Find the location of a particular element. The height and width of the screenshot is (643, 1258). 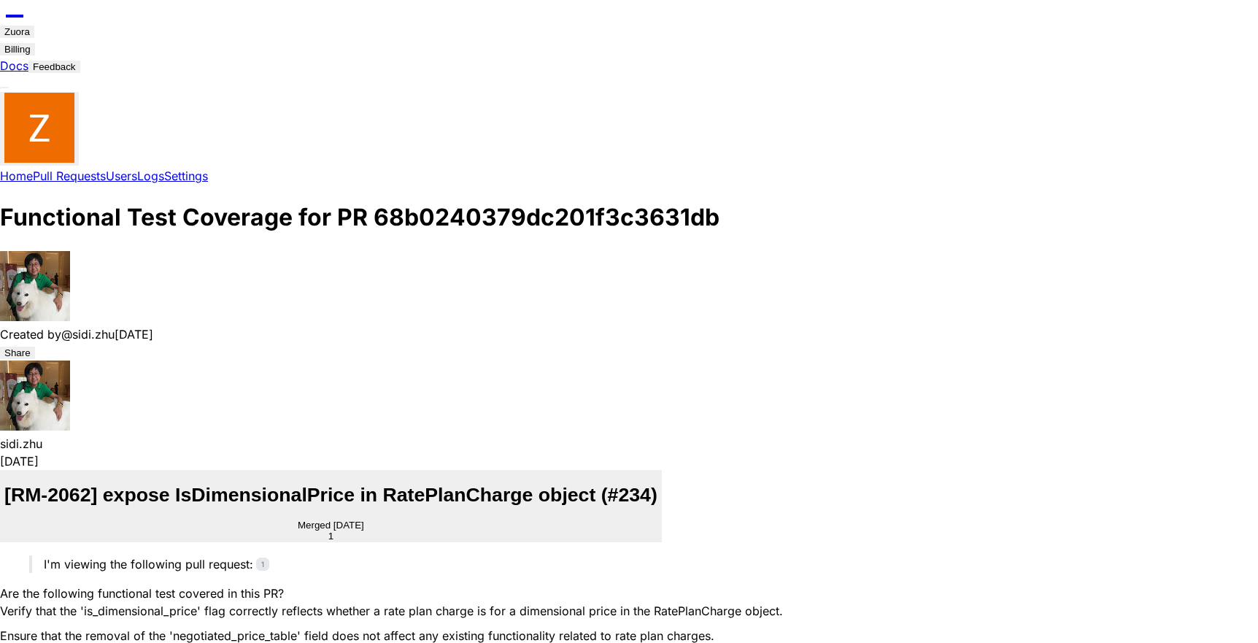

span: Settings is located at coordinates (186, 176).